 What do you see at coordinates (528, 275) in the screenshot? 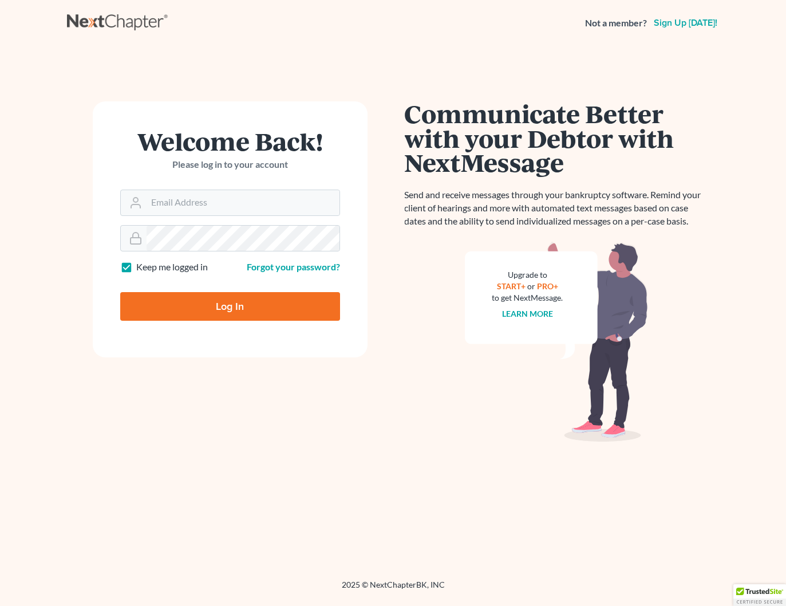
I see `div: Upgrade to` at bounding box center [528, 275].